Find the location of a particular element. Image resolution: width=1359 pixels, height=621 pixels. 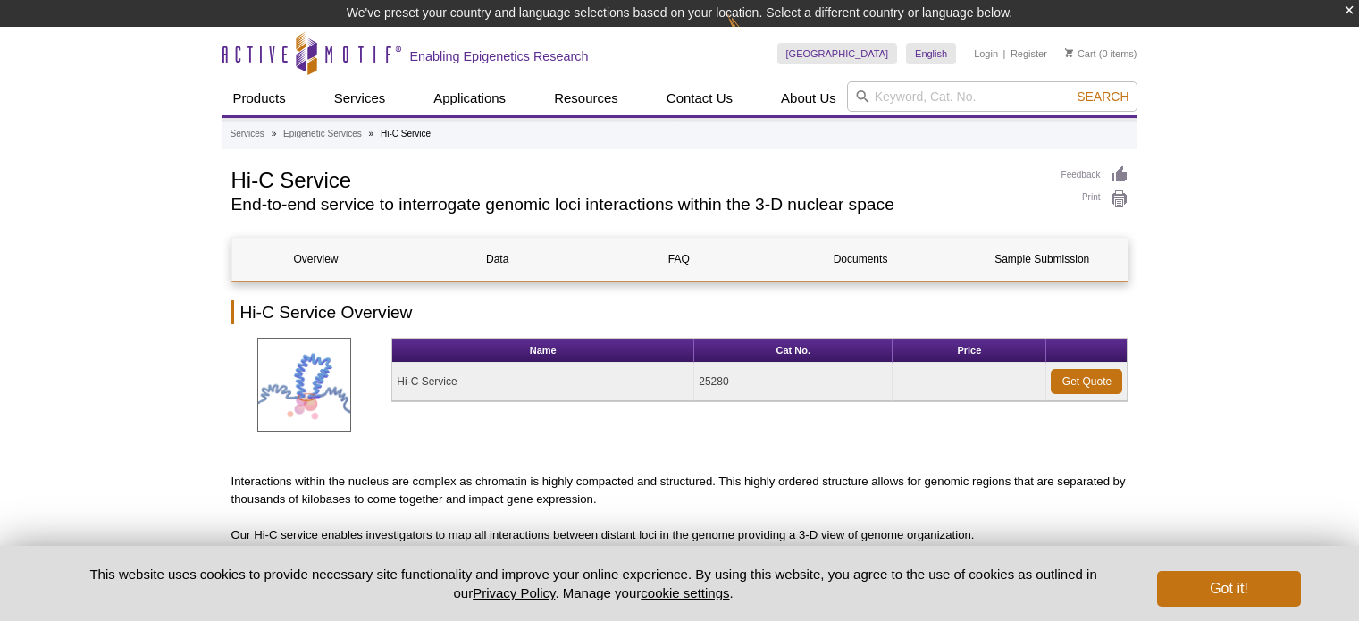

img: Change Here is located at coordinates (751, 34).